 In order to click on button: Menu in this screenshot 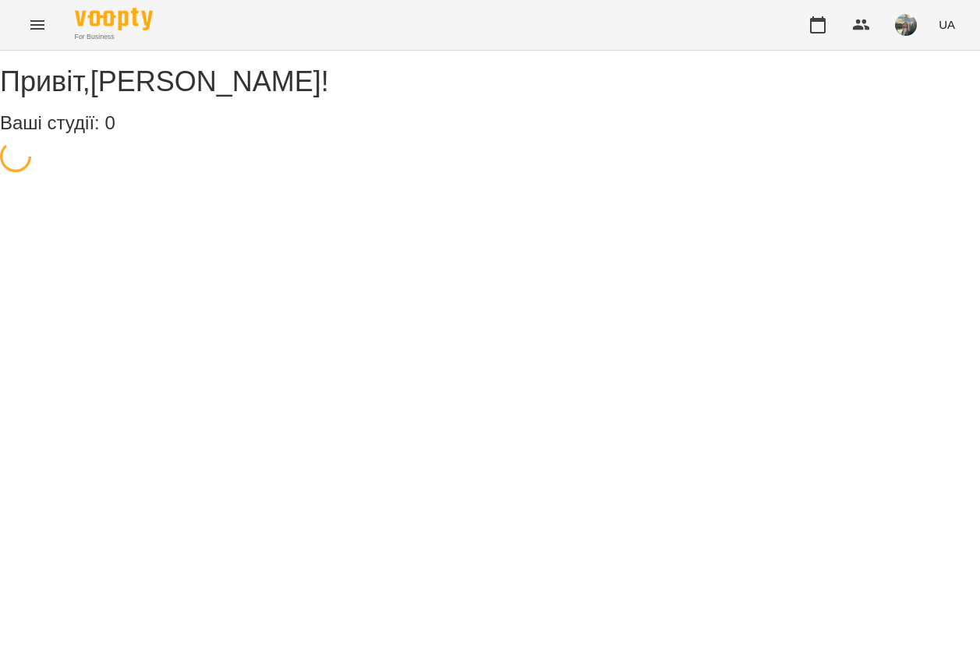, I will do `click(37, 25)`.